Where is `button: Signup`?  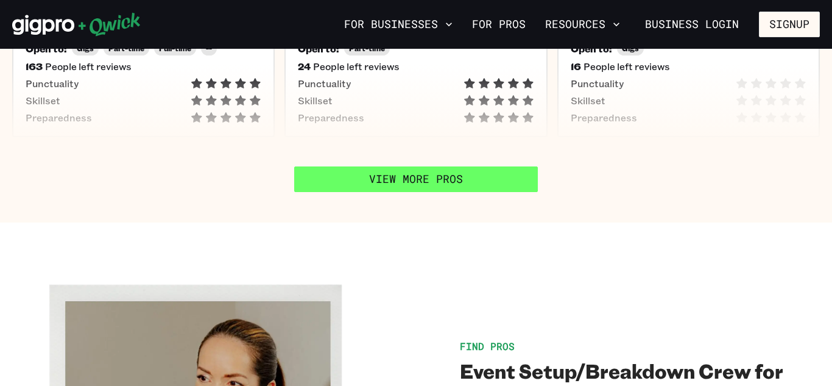
button: Signup is located at coordinates (790, 24).